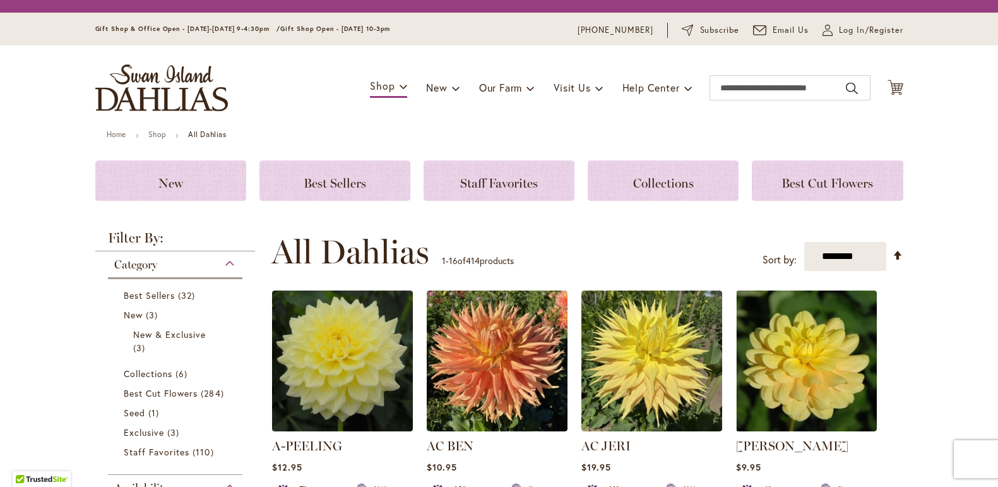 Image resolution: width=998 pixels, height=487 pixels. What do you see at coordinates (871, 30) in the screenshot?
I see `span: Log In/Register` at bounding box center [871, 30].